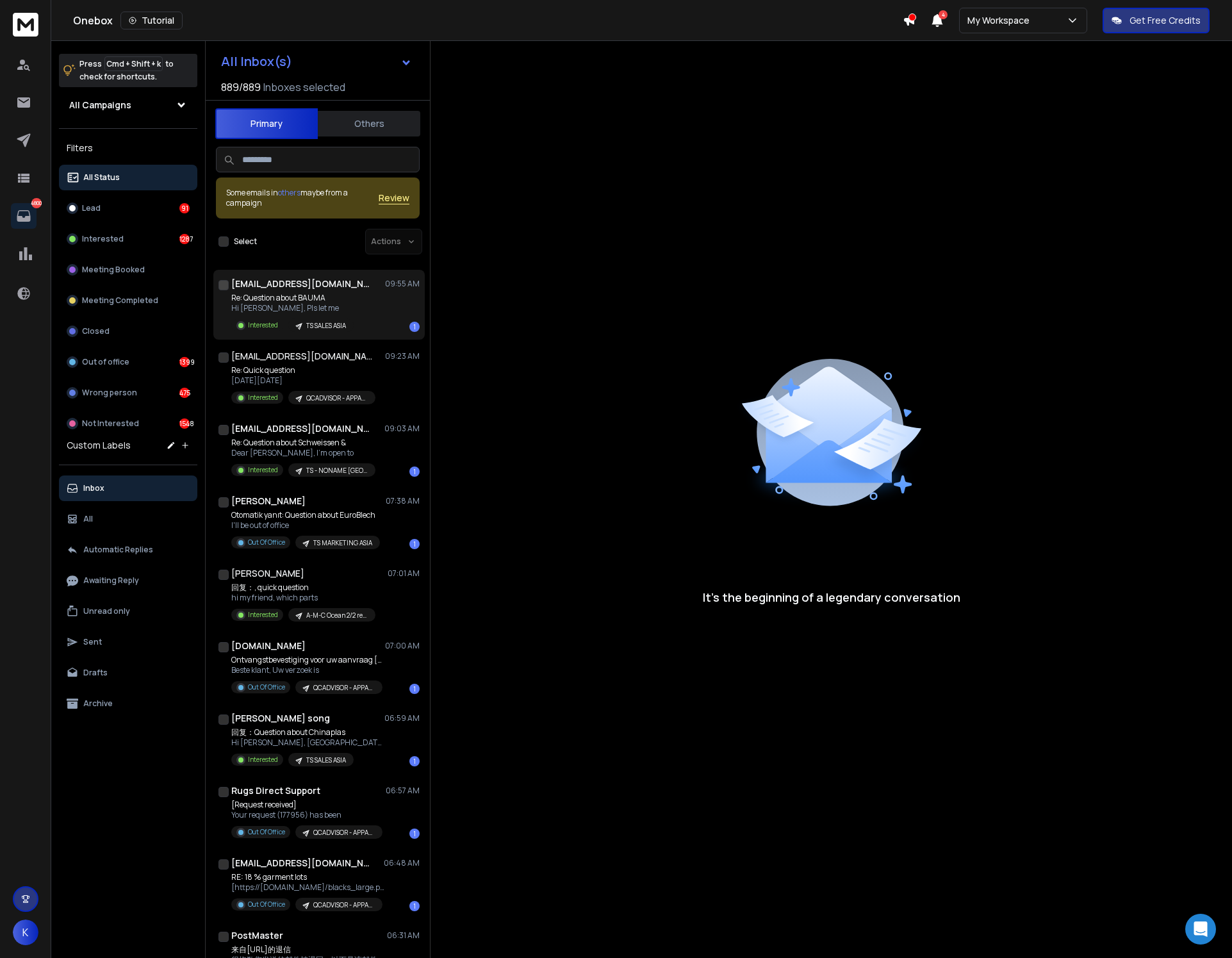 This screenshot has height=958, width=1232. I want to click on p: [Request received], so click(307, 805).